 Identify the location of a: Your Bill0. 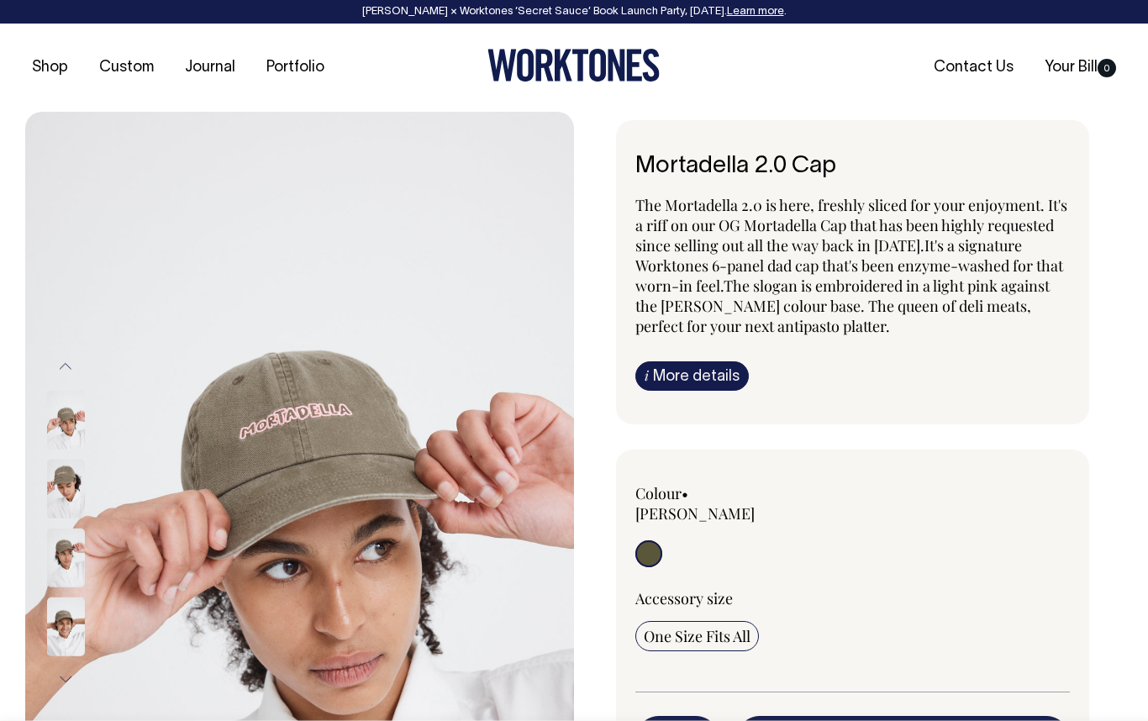
(1080, 67).